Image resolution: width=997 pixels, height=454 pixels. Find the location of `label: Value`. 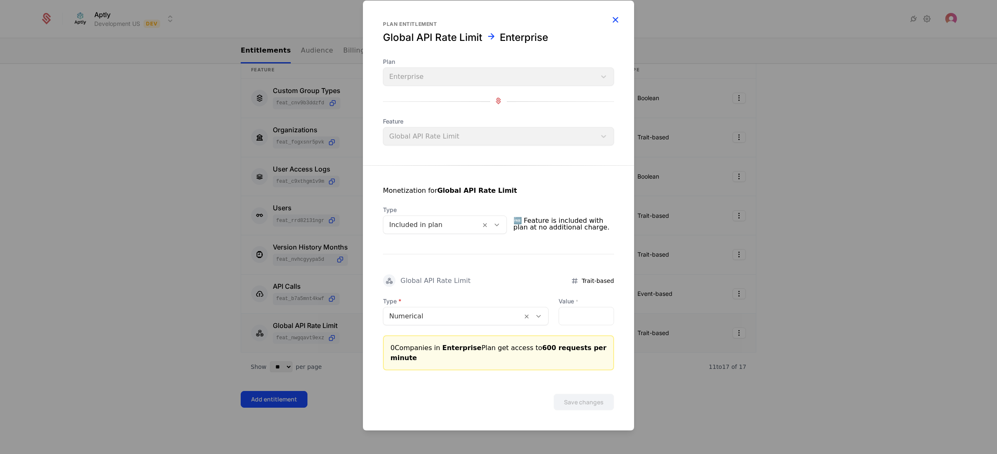

label: Value is located at coordinates (586, 301).